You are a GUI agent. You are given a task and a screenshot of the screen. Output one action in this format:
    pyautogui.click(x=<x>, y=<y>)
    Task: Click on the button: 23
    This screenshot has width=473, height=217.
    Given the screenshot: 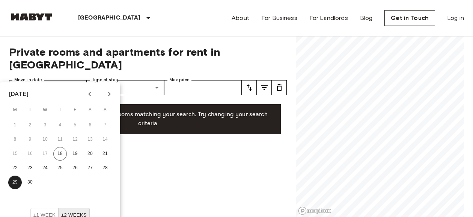 What is the action you would take?
    pyautogui.click(x=30, y=168)
    